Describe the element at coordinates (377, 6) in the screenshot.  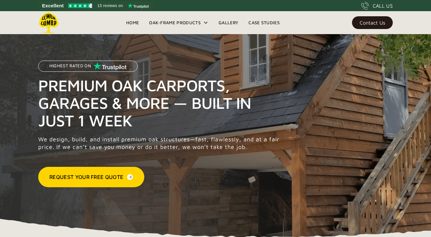
I see `a: CALL US` at that location.